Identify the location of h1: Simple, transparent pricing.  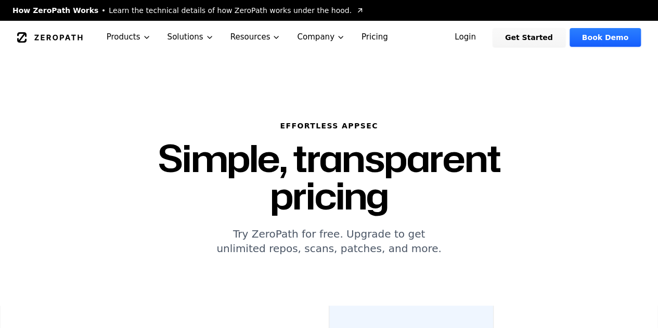
(329, 177).